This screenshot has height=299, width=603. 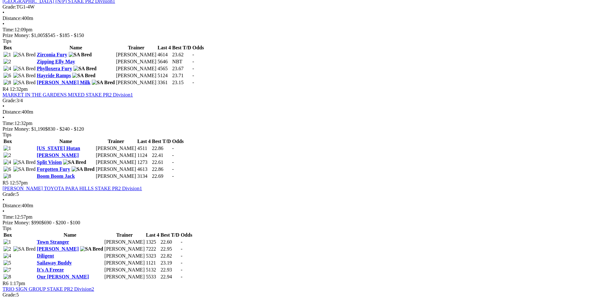 What do you see at coordinates (144, 148) in the screenshot?
I see `td: 4511` at bounding box center [144, 148].